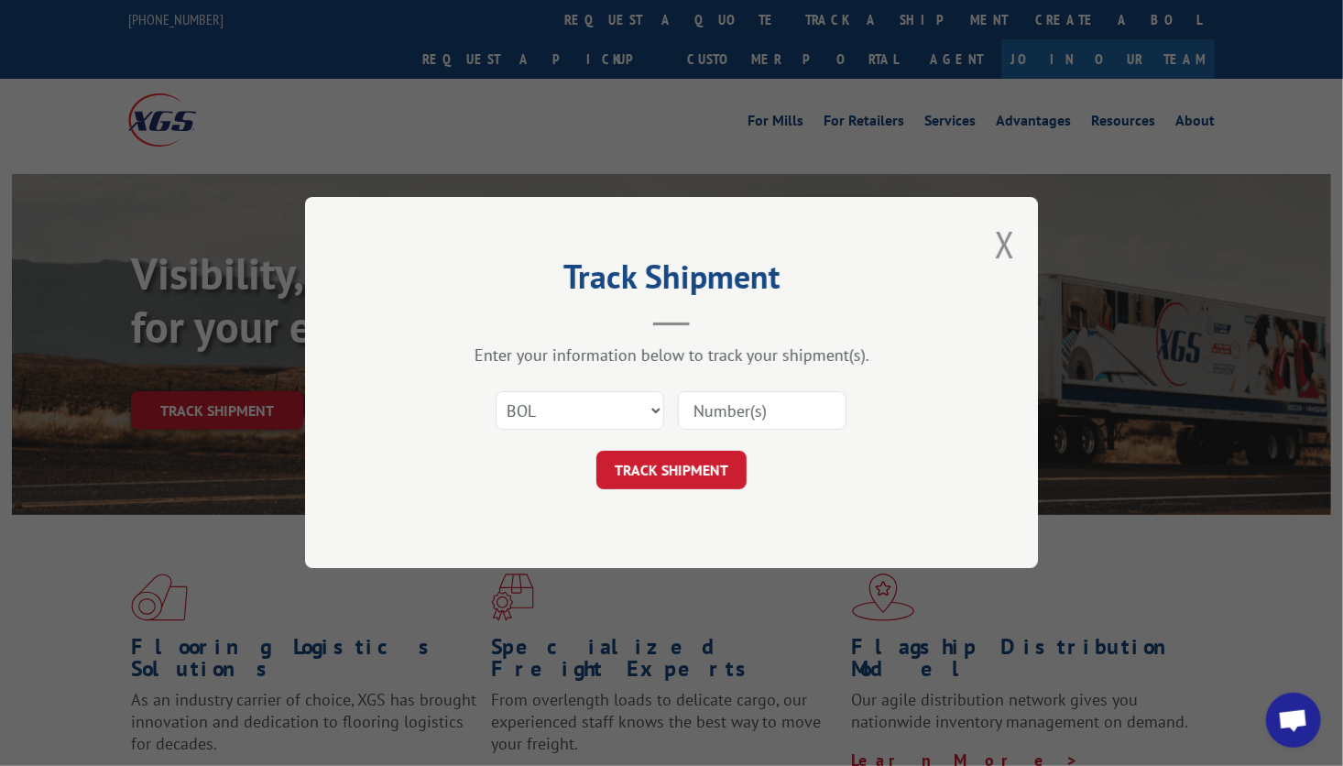 The image size is (1343, 766). Describe the element at coordinates (1293, 720) in the screenshot. I see `div: Open chat` at that location.